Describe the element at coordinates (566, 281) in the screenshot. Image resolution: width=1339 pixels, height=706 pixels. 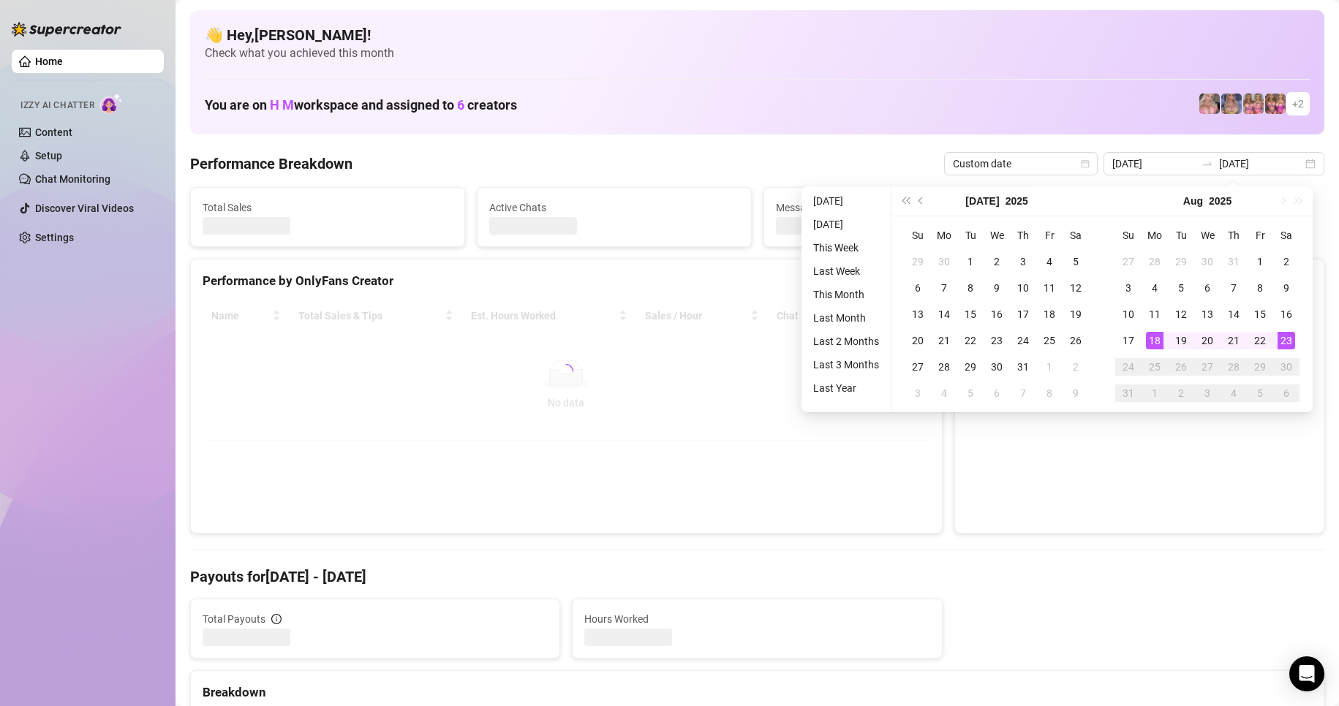
I see `div: Performance by OnlyFans Creator` at that location.